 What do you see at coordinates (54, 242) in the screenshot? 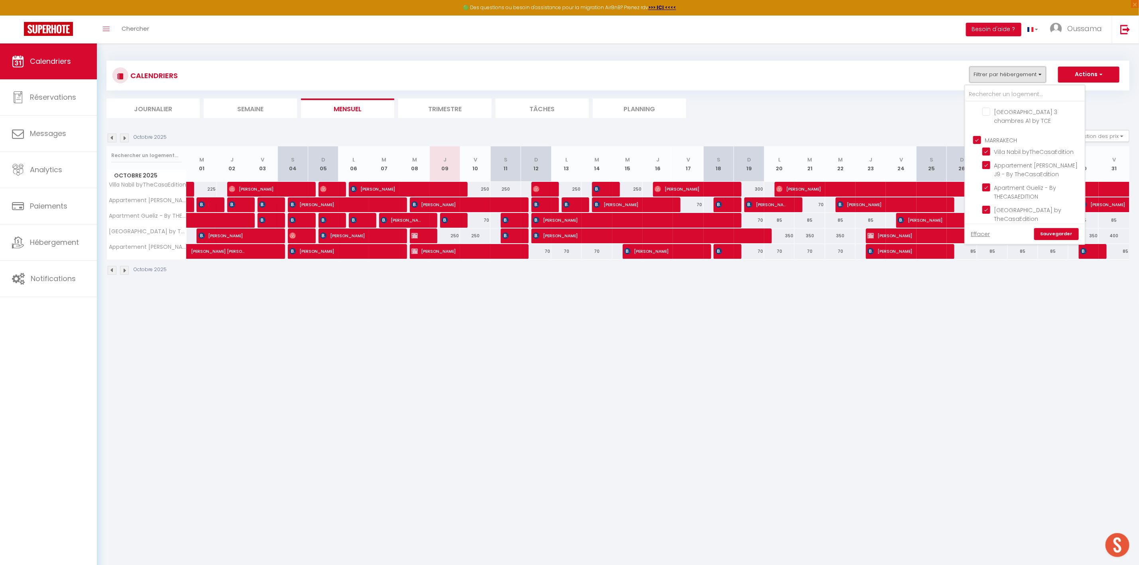
I see `span: Hébergement` at bounding box center [54, 242].